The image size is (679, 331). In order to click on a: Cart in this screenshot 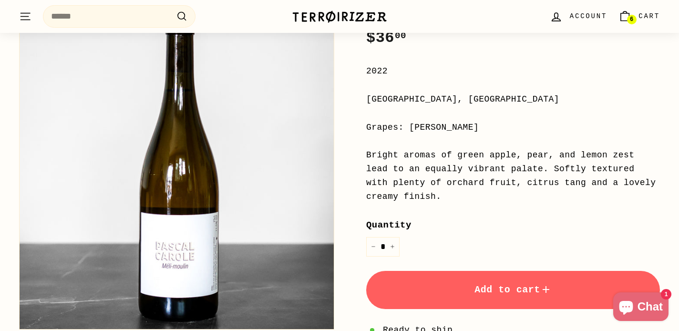, I will do `click(639, 16)`.